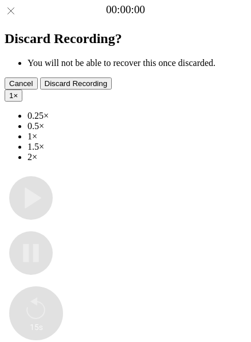 The image size is (251, 342). I want to click on span: 1, so click(11, 95).